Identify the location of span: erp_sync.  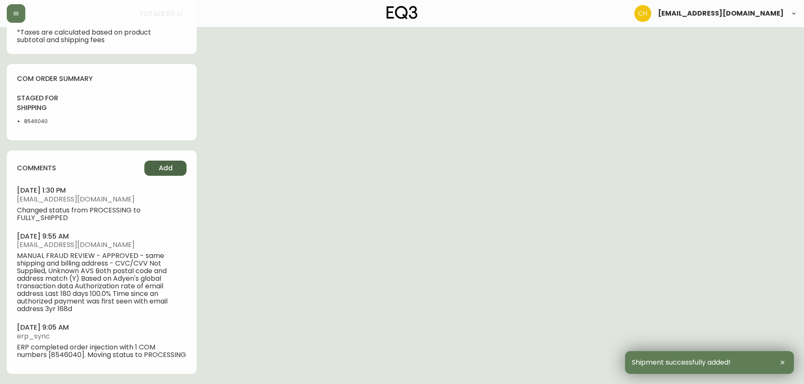
(102, 337).